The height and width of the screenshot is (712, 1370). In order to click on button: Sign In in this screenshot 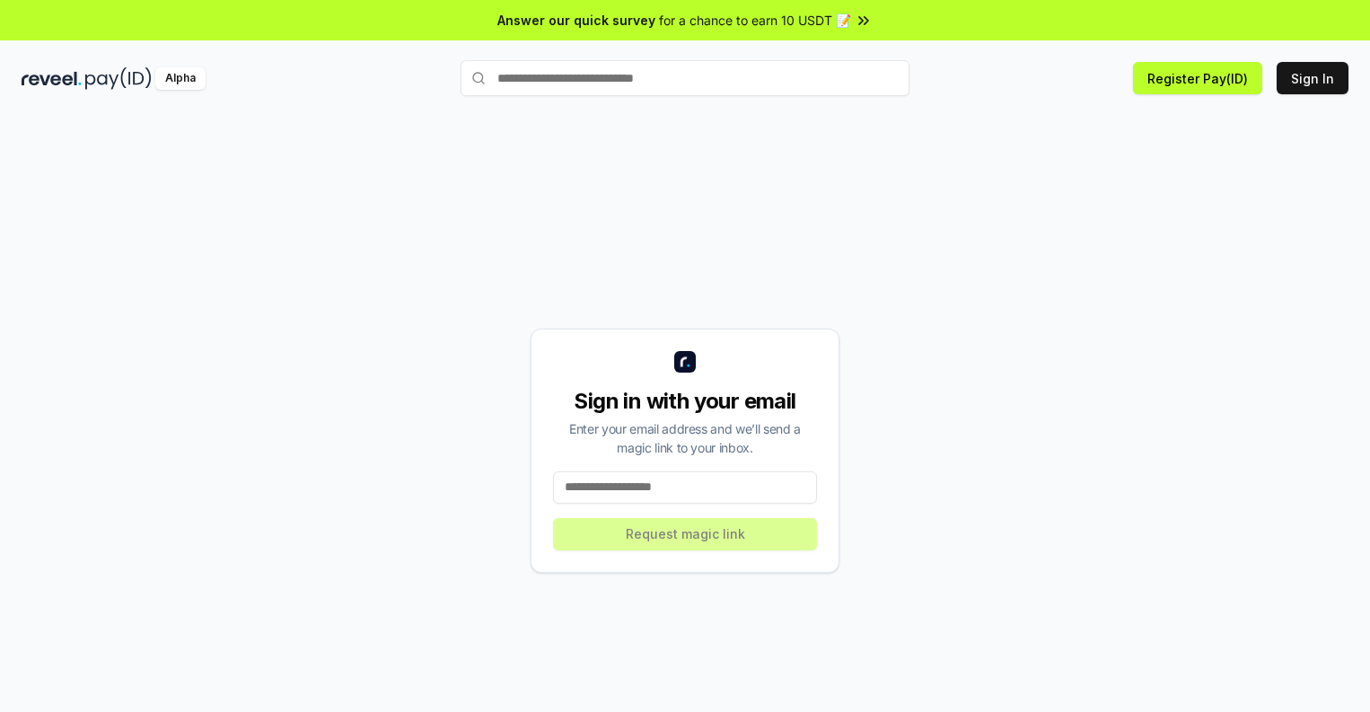, I will do `click(1312, 78)`.